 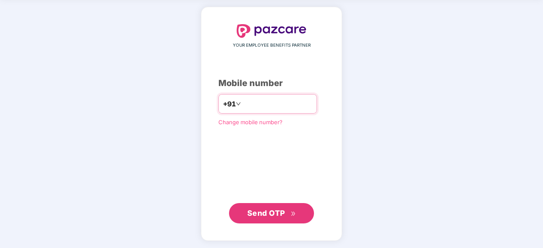 What do you see at coordinates (271, 214) in the screenshot?
I see `button: Send OTPdouble-right` at bounding box center [271, 214].